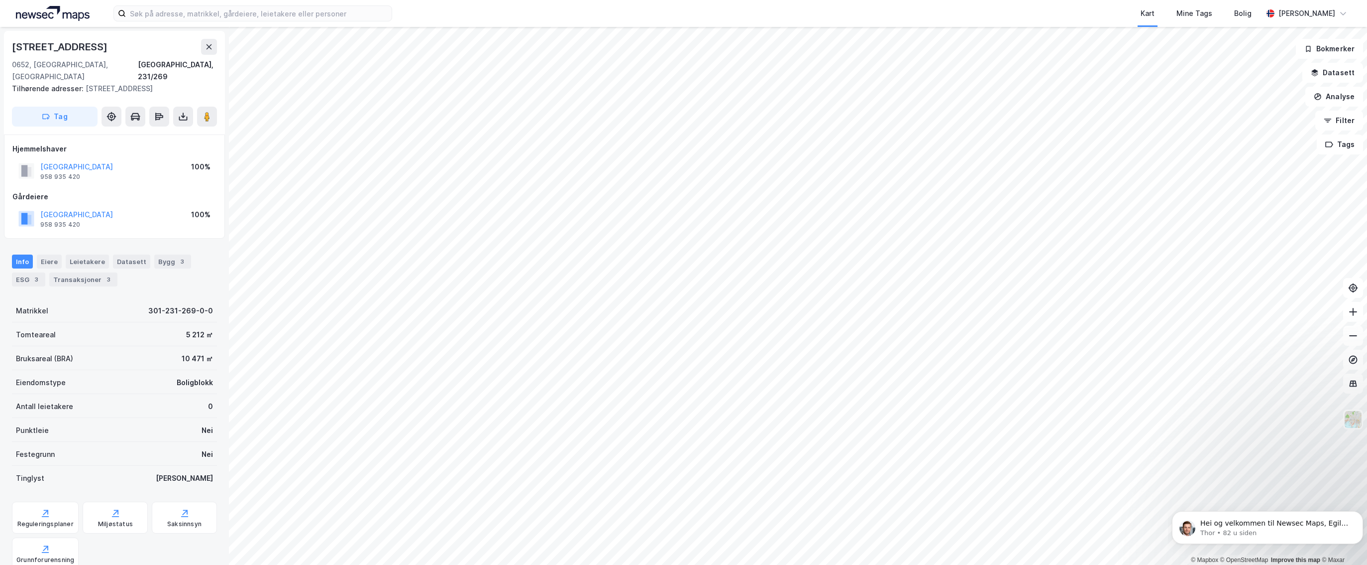 The image size is (1367, 565). I want to click on div: Datasett, so click(131, 261).